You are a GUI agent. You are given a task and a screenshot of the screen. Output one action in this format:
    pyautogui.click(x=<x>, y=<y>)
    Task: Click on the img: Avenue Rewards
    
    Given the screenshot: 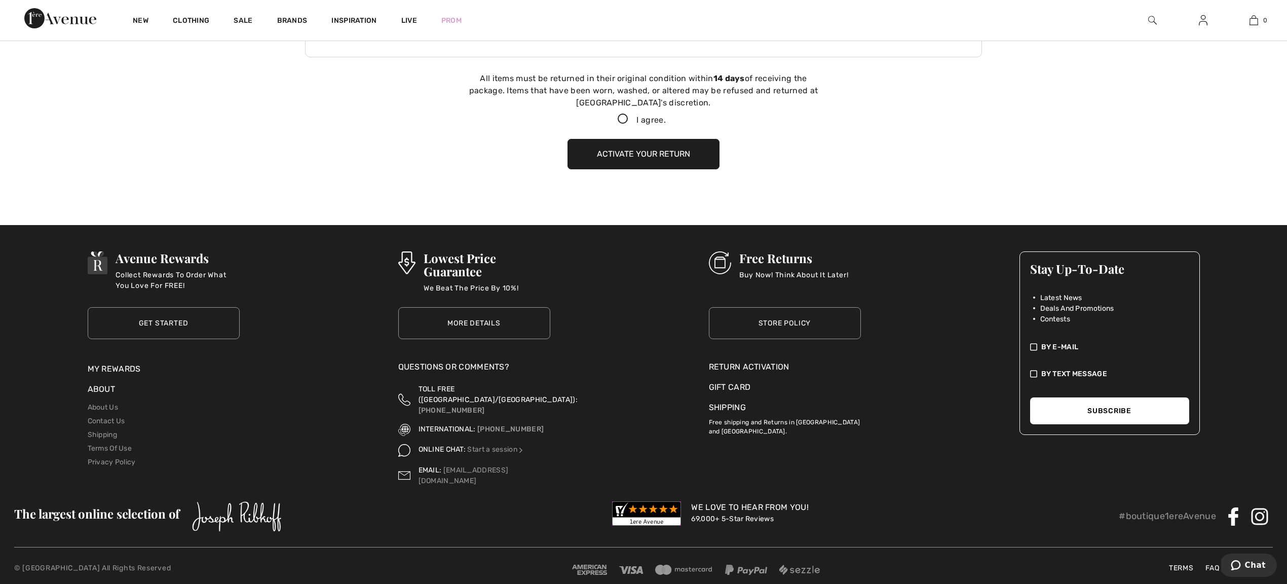 What is the action you would take?
    pyautogui.click(x=98, y=263)
    